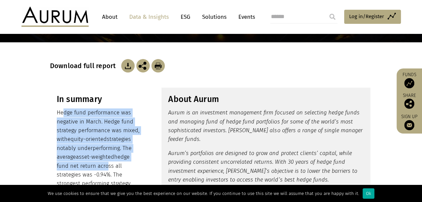 The width and height of the screenshot is (422, 202). Describe the element at coordinates (409, 80) in the screenshot. I see `a: Funds` at that location.